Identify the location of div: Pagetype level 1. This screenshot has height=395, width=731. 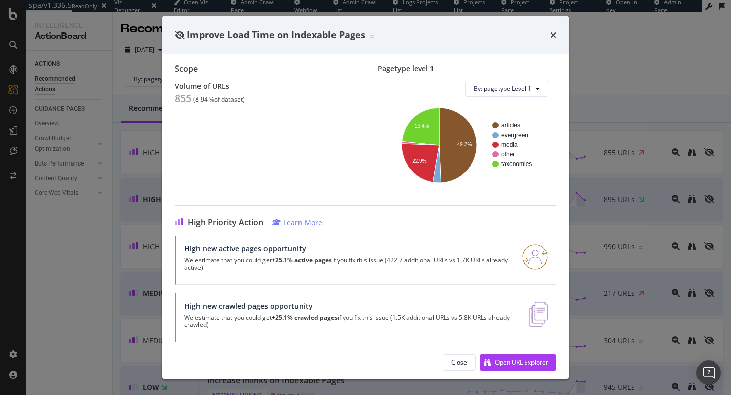
(467, 68).